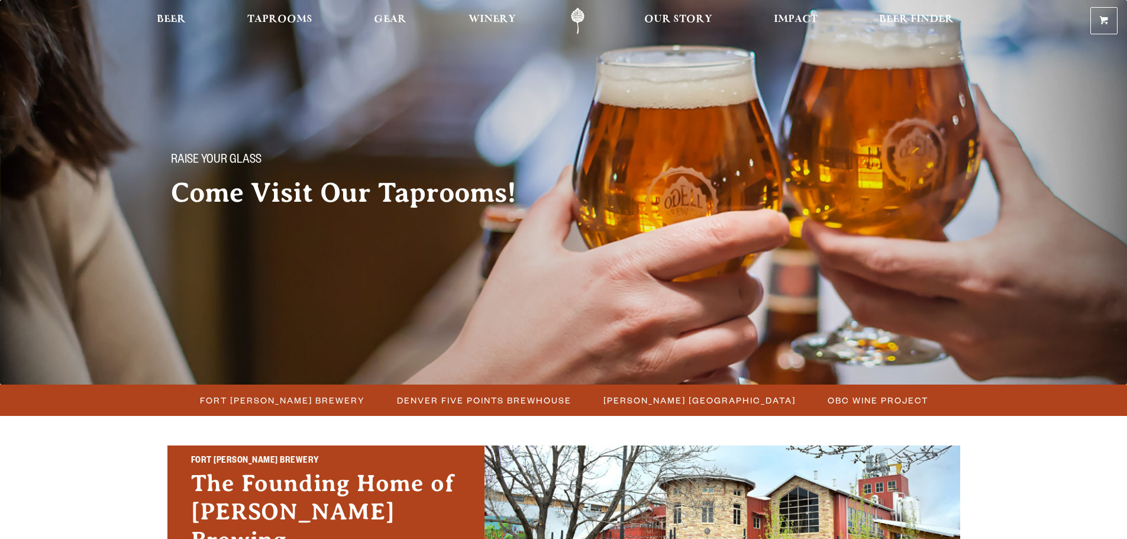 The height and width of the screenshot is (539, 1127). Describe the element at coordinates (916, 21) in the screenshot. I see `a: Beer Finder` at that location.